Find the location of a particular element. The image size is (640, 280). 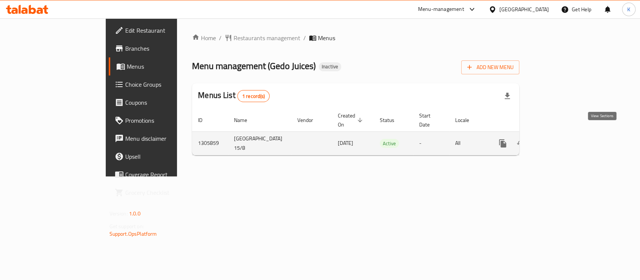

span: 1 record(s) is located at coordinates (254, 96).